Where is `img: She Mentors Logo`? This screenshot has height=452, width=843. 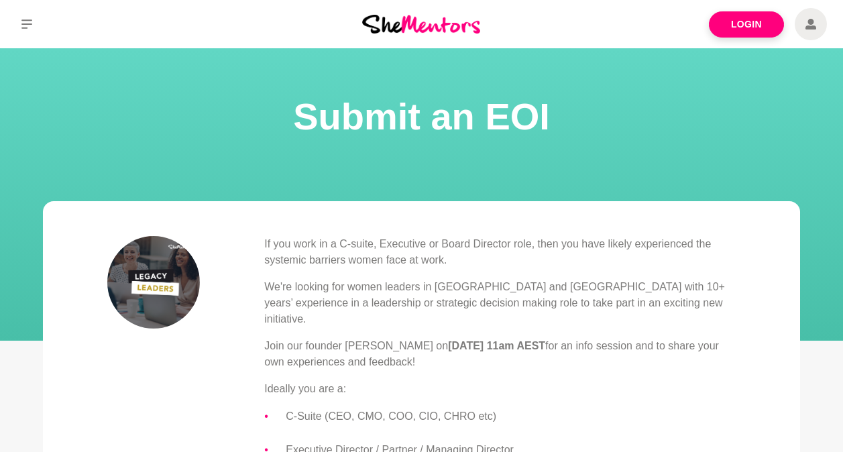 img: She Mentors Logo is located at coordinates (421, 23).